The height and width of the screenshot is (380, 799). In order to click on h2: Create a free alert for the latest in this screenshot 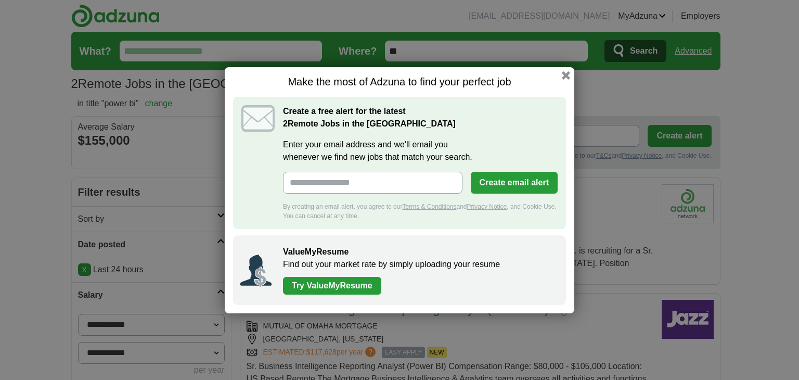, I will do `click(420, 118)`.